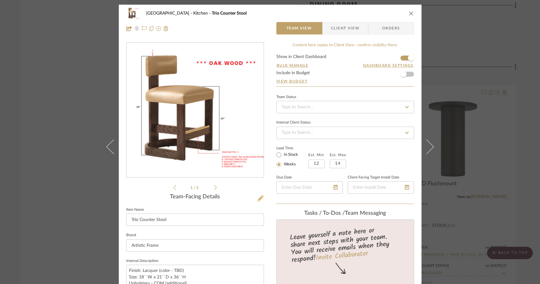  Describe the element at coordinates (142, 261) in the screenshot. I see `label: Internal Description` at that location.